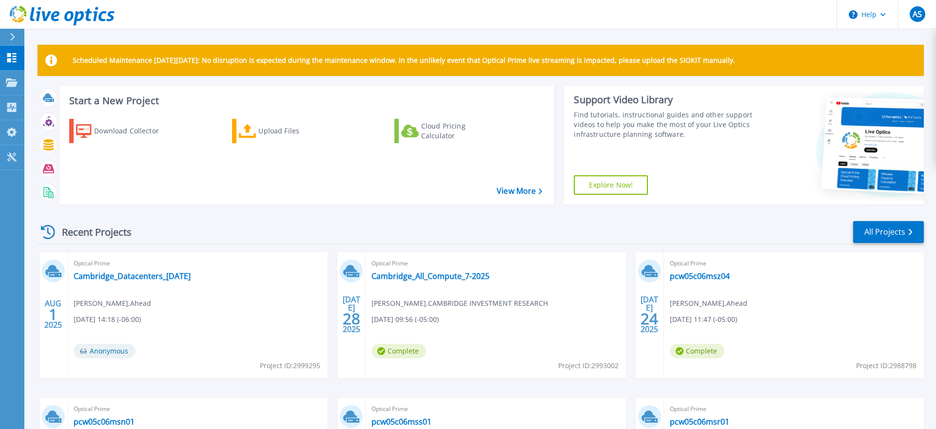 The height and width of the screenshot is (429, 936). Describe the element at coordinates (53, 314) in the screenshot. I see `div: AUG 2025` at that location.